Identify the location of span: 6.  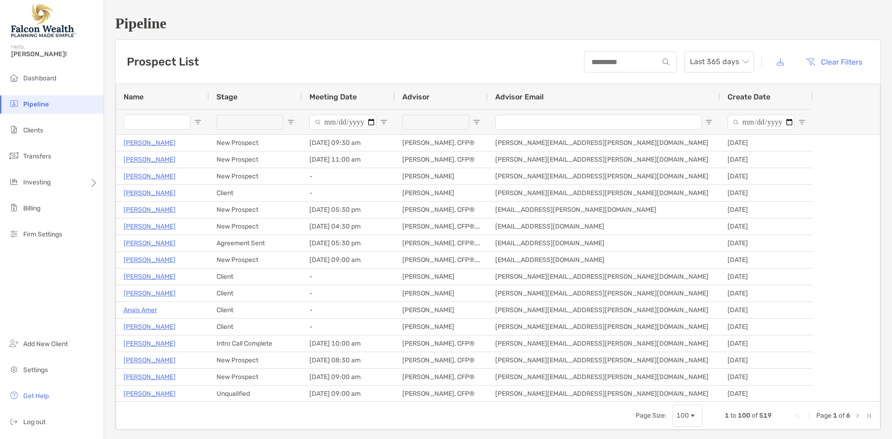
(848, 415).